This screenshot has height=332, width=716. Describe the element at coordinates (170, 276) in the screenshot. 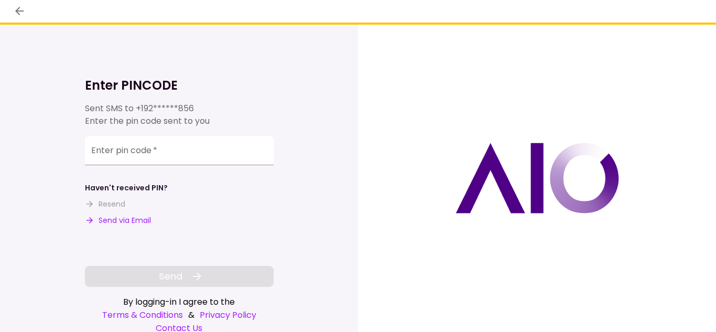

I see `span: Send` at that location.